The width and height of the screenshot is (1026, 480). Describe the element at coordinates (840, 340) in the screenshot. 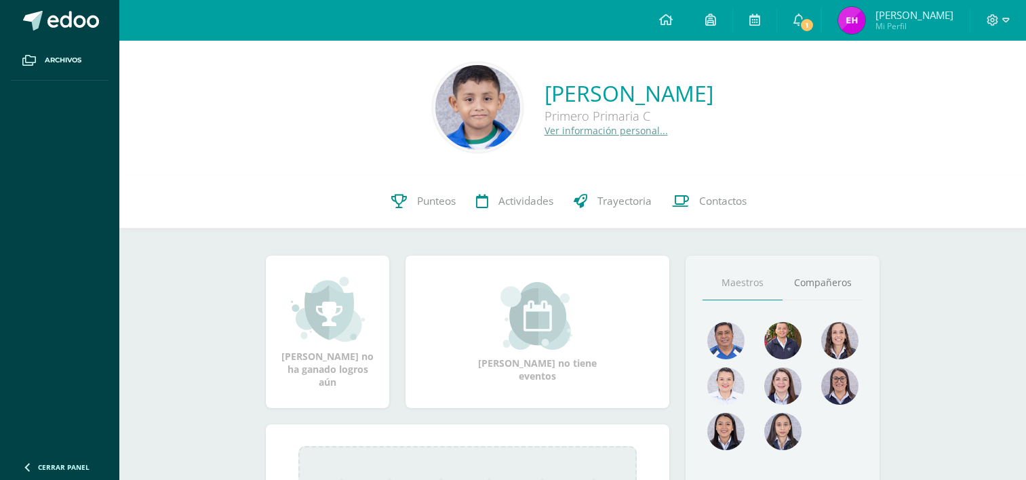

I see `img: 26f1d851790cd384b861cf4e957c0f09.png` at that location.